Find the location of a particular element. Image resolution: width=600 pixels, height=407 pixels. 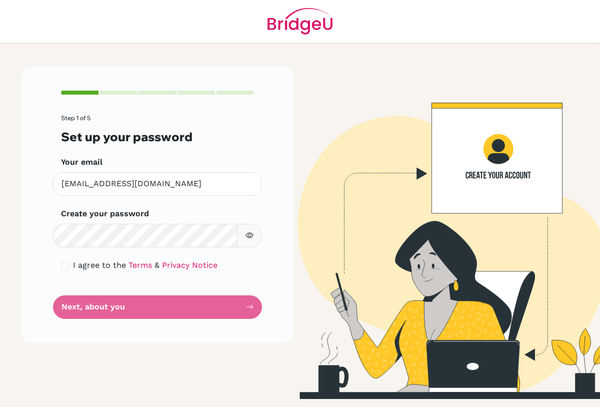

label: Create your password is located at coordinates (105, 214).